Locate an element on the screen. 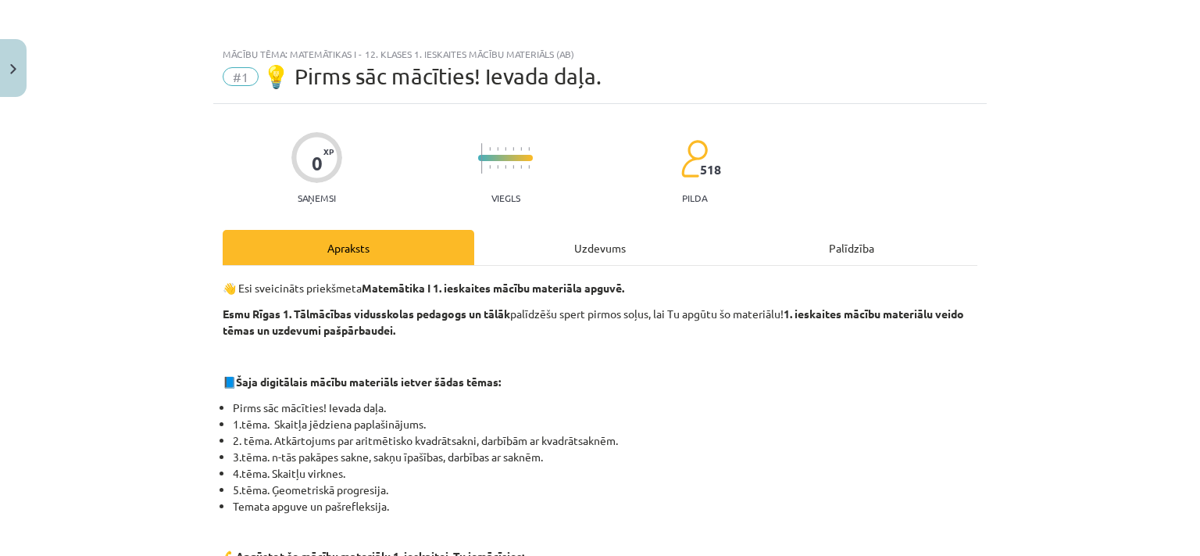 The height and width of the screenshot is (556, 1200). p: Viegls is located at coordinates (506, 198).